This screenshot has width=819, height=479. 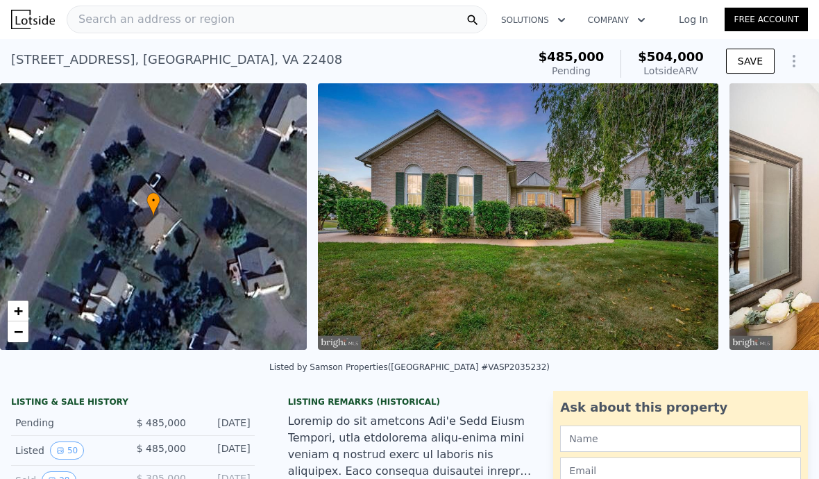 What do you see at coordinates (670, 56) in the screenshot?
I see `span: $504,000` at bounding box center [670, 56].